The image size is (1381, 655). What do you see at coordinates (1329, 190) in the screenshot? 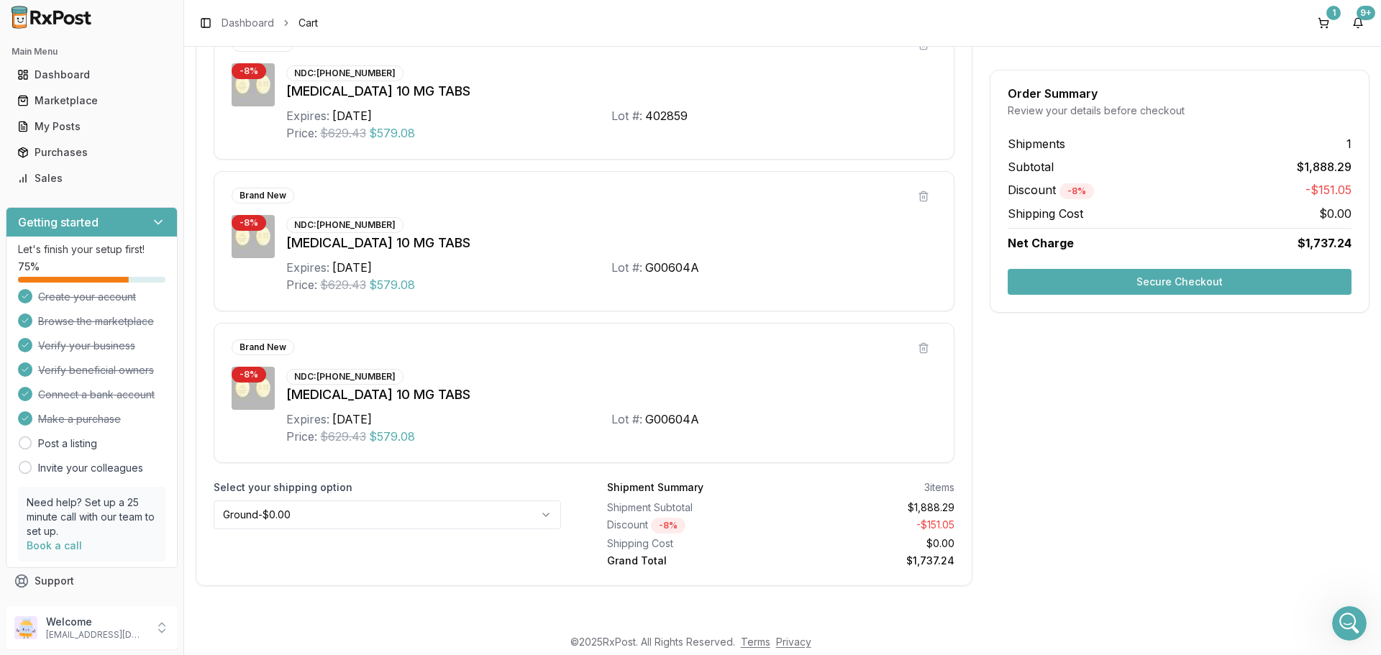
I see `span: -$151.05` at bounding box center [1329, 190].